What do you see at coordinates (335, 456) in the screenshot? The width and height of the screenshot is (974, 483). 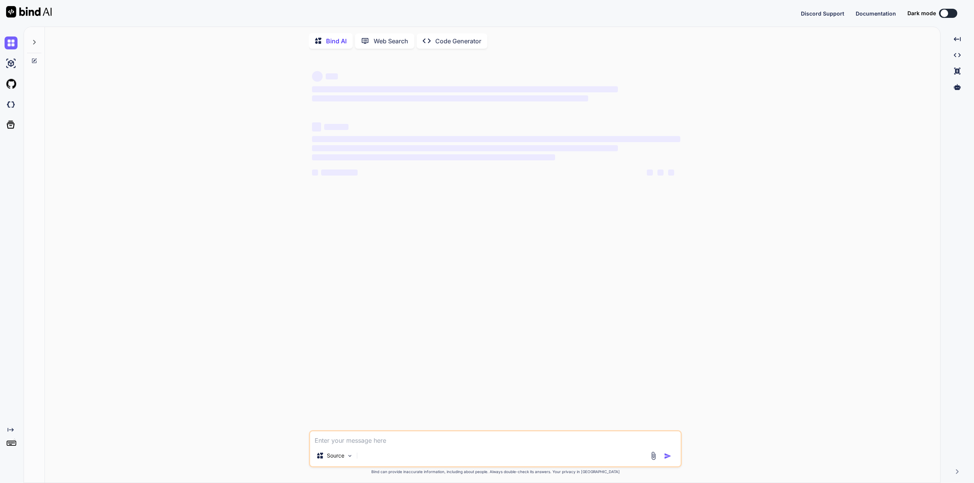 I see `p: Source` at bounding box center [335, 456].